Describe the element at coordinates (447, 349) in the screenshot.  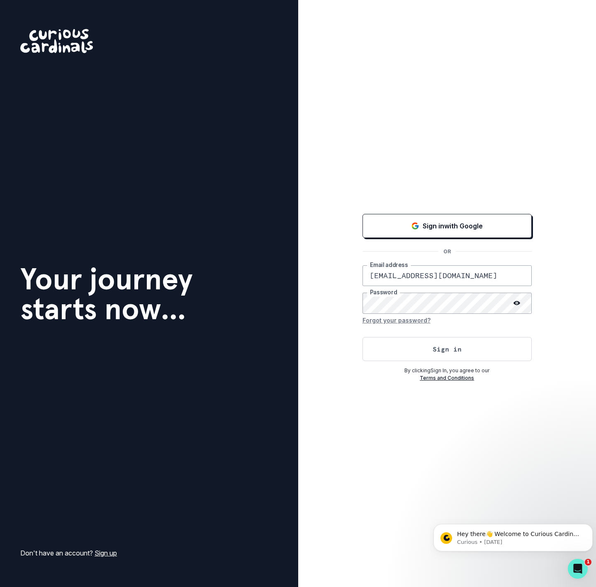
I see `button: Sign in` at that location.